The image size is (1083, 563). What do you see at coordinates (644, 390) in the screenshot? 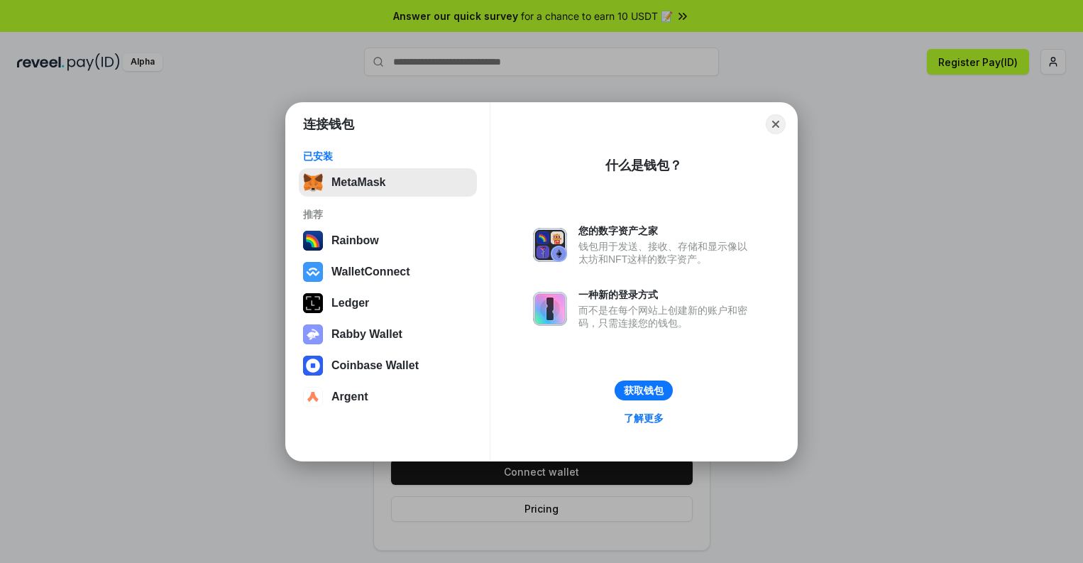
I see `button: 获取钱包` at bounding box center [644, 390].